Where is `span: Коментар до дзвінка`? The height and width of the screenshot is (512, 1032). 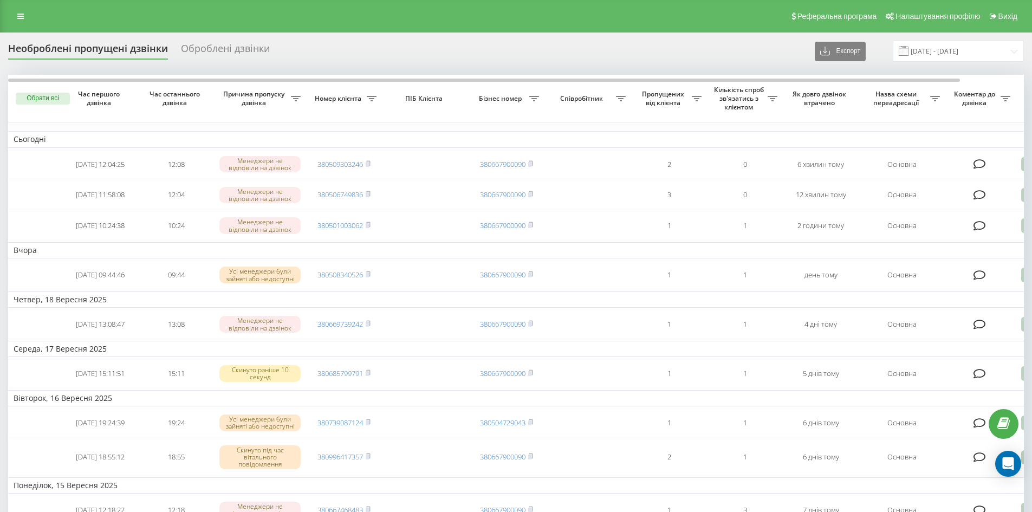
span: Коментар до дзвінка is located at coordinates (975, 98).